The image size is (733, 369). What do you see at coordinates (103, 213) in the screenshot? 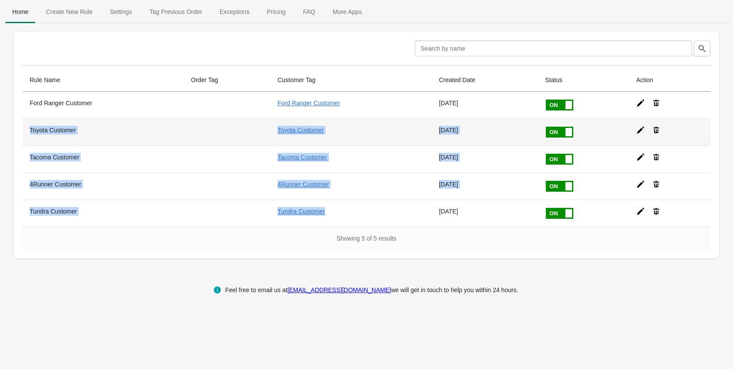
I see `th: Tundra Customer` at bounding box center [103, 213].